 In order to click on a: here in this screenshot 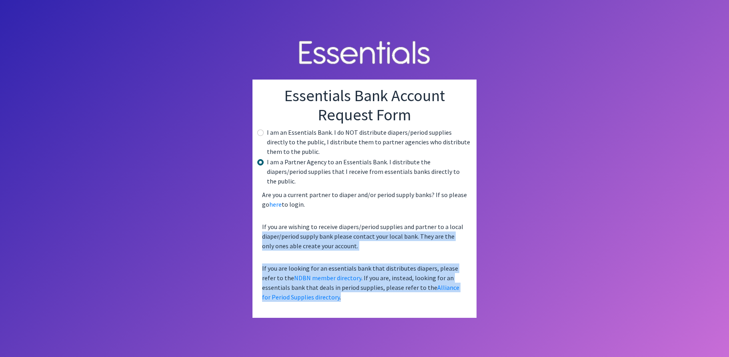, I will do `click(275, 204)`.